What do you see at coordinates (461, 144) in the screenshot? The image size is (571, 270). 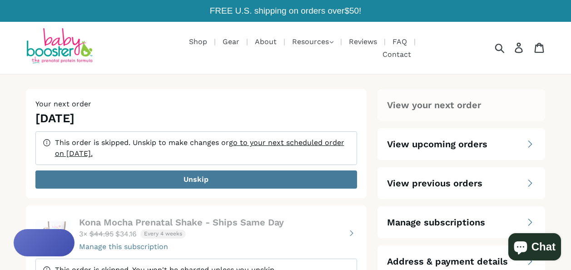 I see `a: View upcoming orders` at bounding box center [461, 144].